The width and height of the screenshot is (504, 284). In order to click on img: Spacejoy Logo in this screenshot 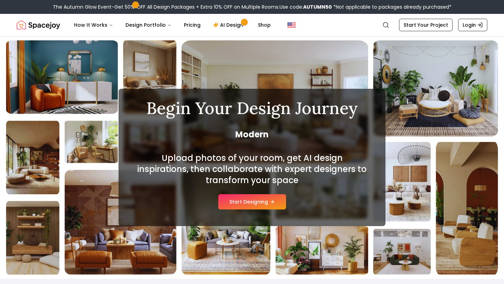, I will do `click(38, 25)`.